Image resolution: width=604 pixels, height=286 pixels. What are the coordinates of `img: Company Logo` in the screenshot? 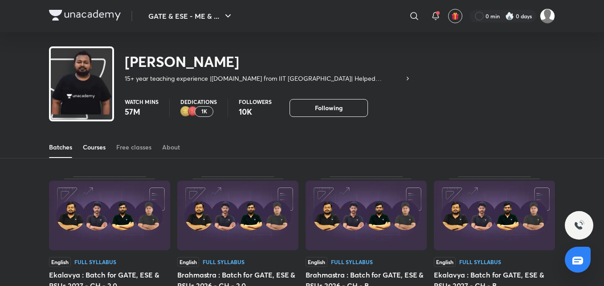 It's located at (85, 15).